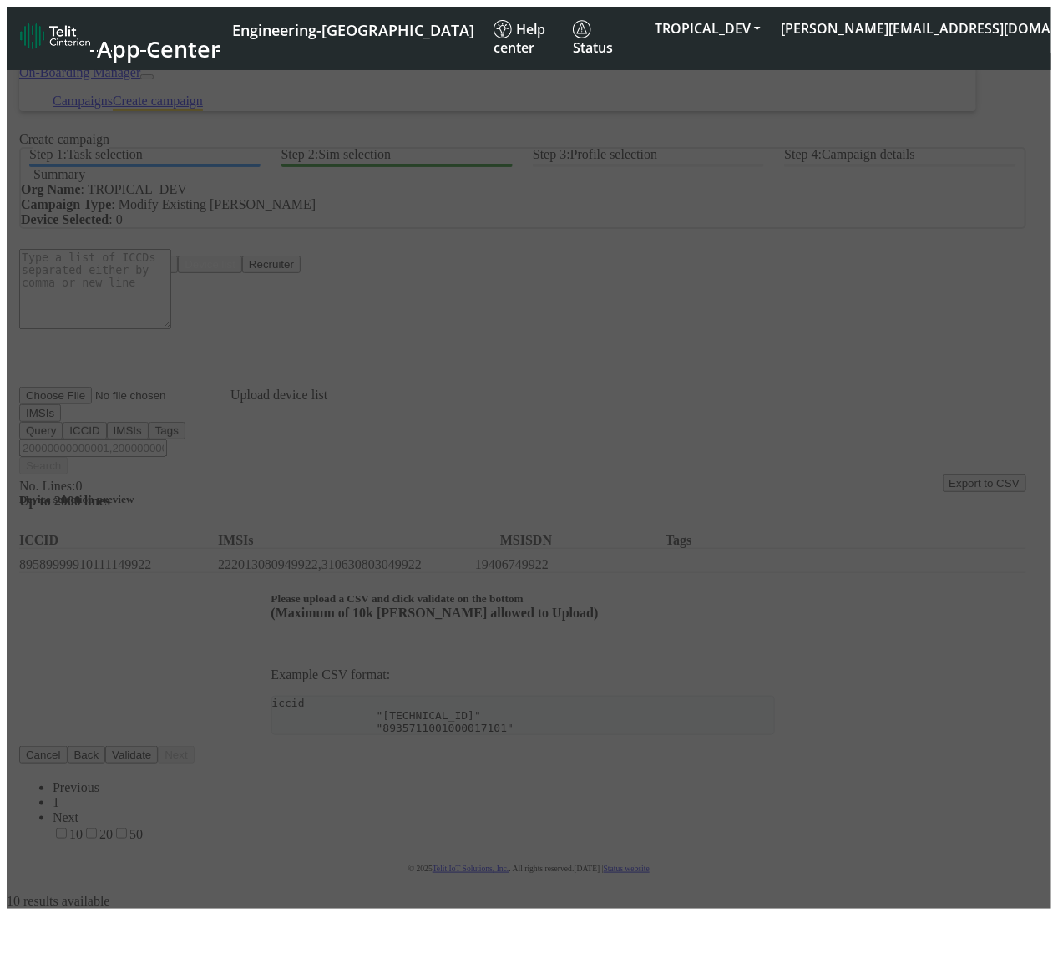 The height and width of the screenshot is (959, 1058). I want to click on span: Help center, so click(519, 38).